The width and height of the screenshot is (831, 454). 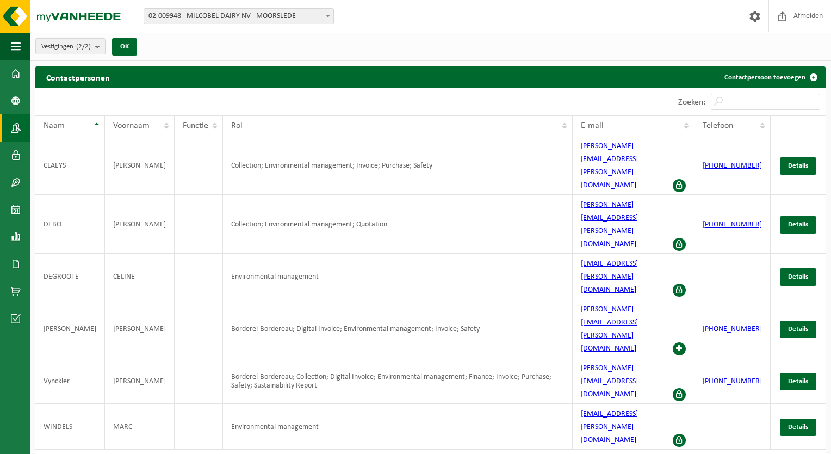 I want to click on td: CELINE, so click(x=140, y=276).